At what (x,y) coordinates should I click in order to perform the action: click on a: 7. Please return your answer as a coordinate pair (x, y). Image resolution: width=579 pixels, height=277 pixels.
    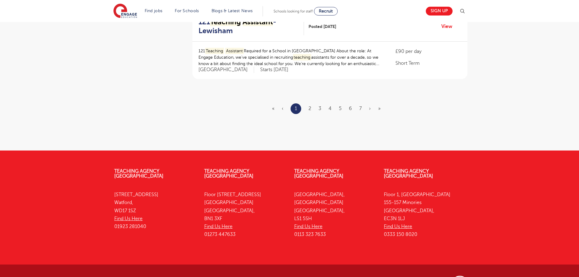
    Looking at the image, I should click on (361, 109).